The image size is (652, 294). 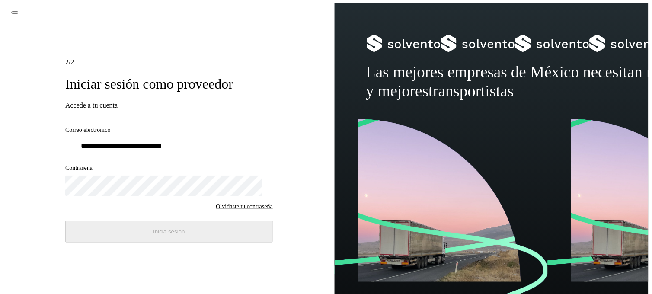 I want to click on label: Contraseña, so click(x=169, y=168).